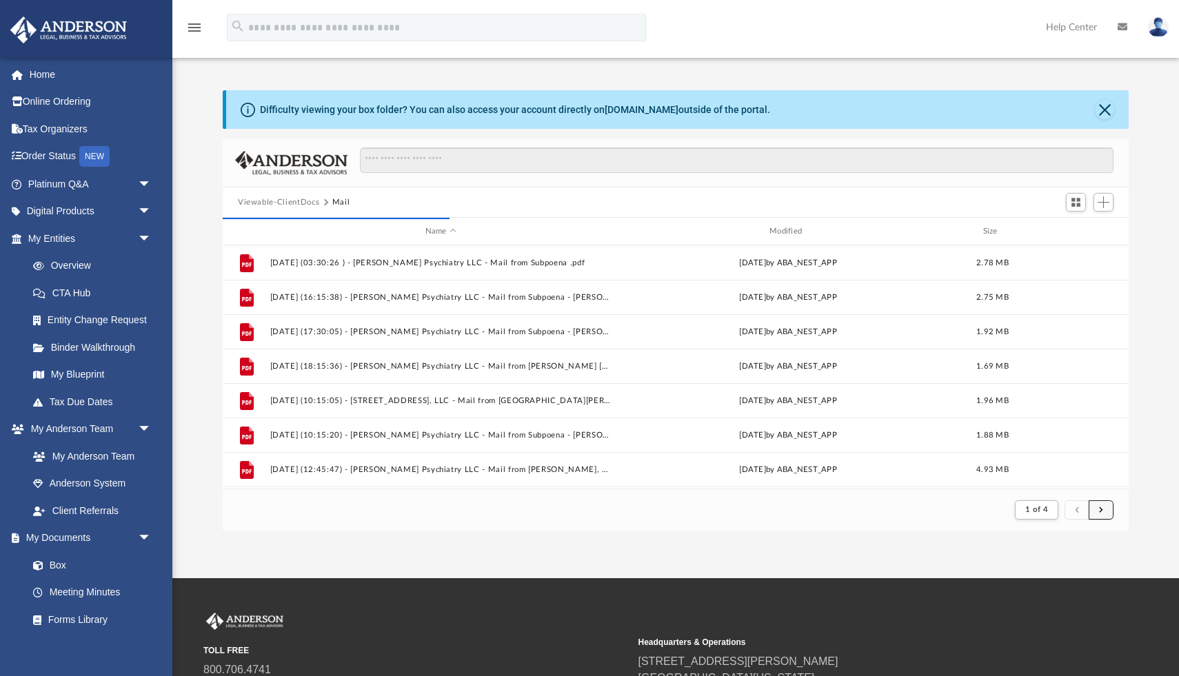  I want to click on a: Box, so click(89, 565).